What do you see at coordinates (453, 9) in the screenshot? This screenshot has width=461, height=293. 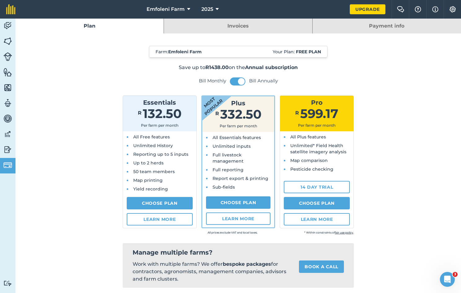 I see `img: A cog icon` at bounding box center [453, 9].